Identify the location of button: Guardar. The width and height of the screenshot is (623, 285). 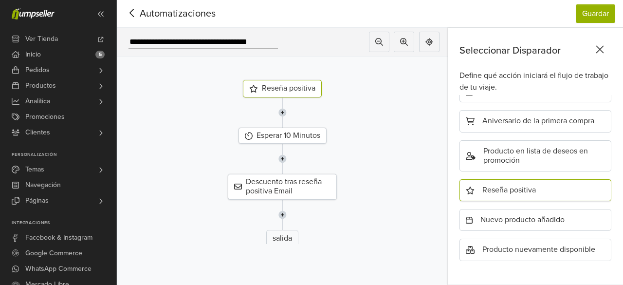
(595, 14).